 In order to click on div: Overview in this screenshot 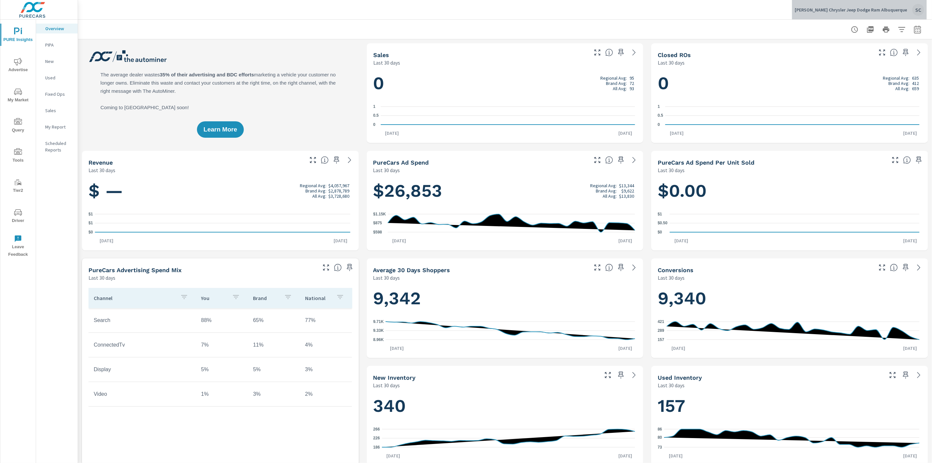, I will do `click(57, 29)`.